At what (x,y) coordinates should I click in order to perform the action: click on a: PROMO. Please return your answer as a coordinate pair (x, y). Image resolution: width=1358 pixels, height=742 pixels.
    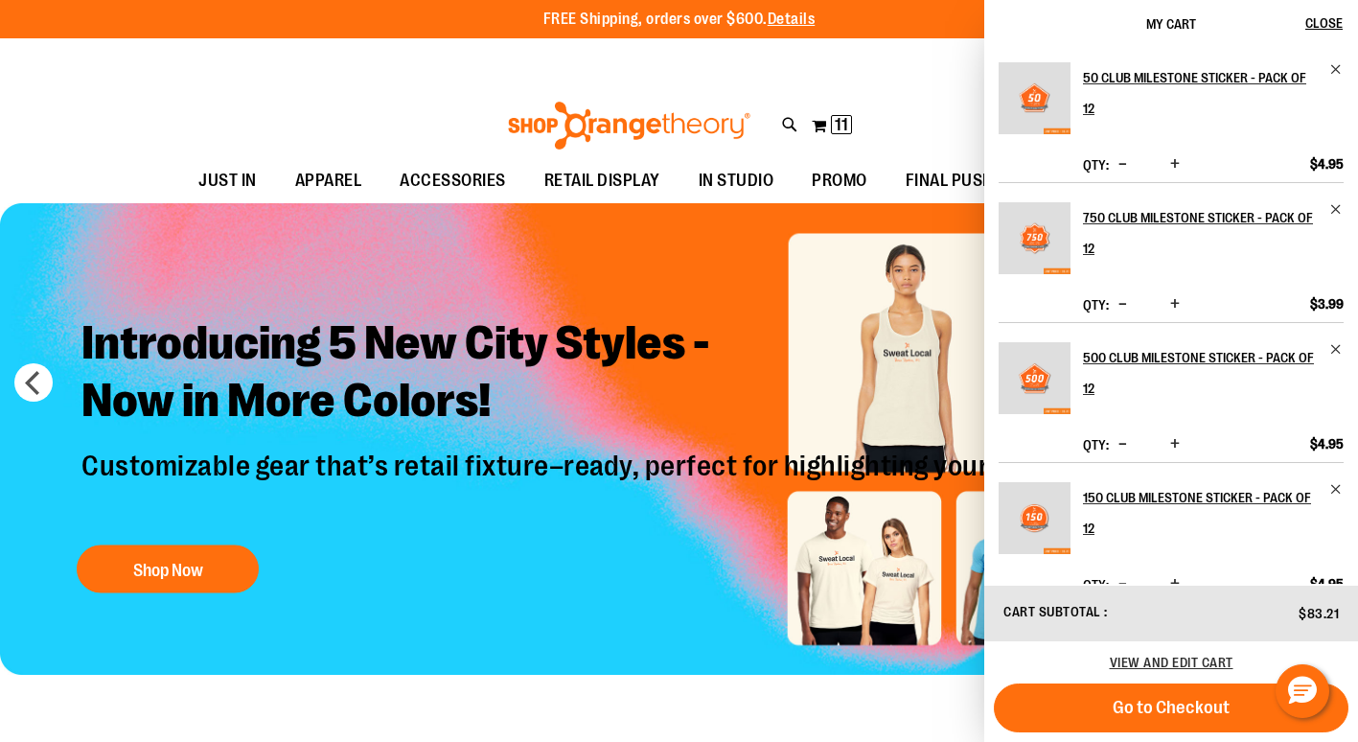
    Looking at the image, I should click on (839, 181).